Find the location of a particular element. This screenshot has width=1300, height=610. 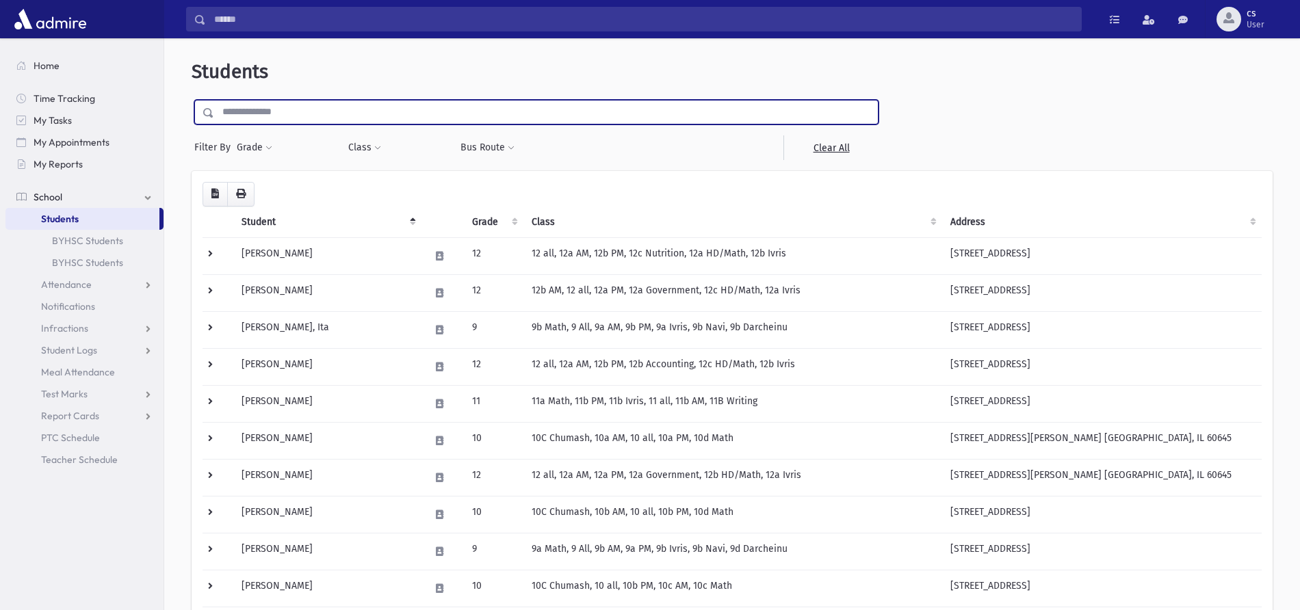

span: Meal Attendance is located at coordinates (78, 372).